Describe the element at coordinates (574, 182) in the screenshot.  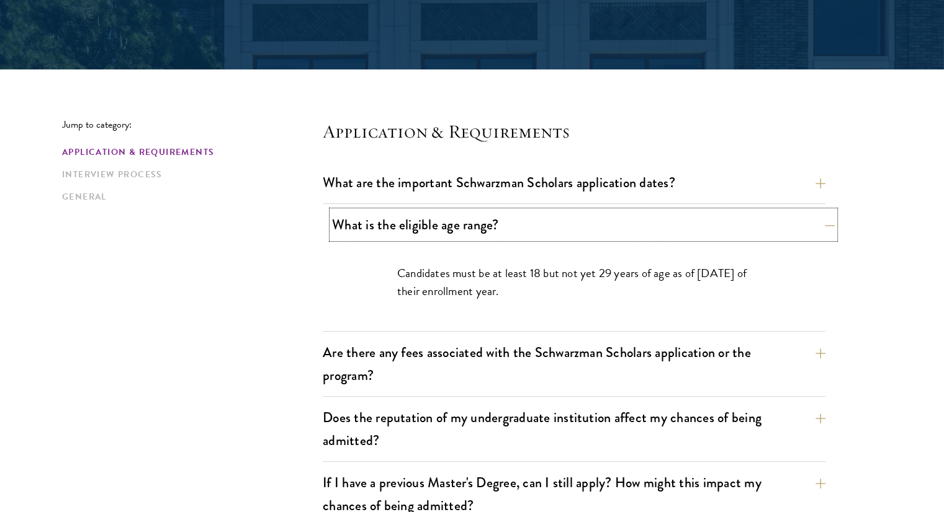
I see `button: What are the important Schwarzman Scholars application dates?` at that location.